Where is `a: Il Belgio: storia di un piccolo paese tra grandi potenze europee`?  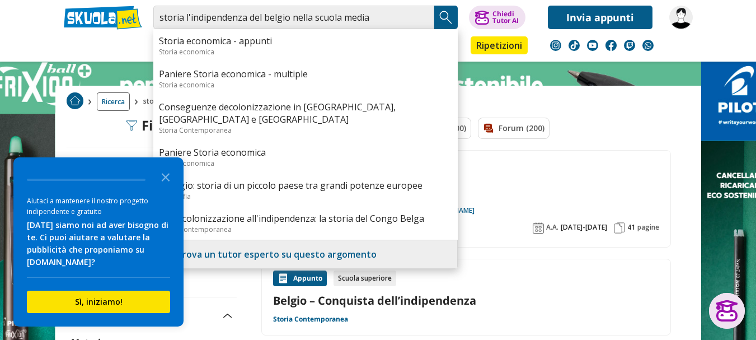 a: Il Belgio: storia di un piccolo paese tra grandi potenze europee is located at coordinates (305, 185).